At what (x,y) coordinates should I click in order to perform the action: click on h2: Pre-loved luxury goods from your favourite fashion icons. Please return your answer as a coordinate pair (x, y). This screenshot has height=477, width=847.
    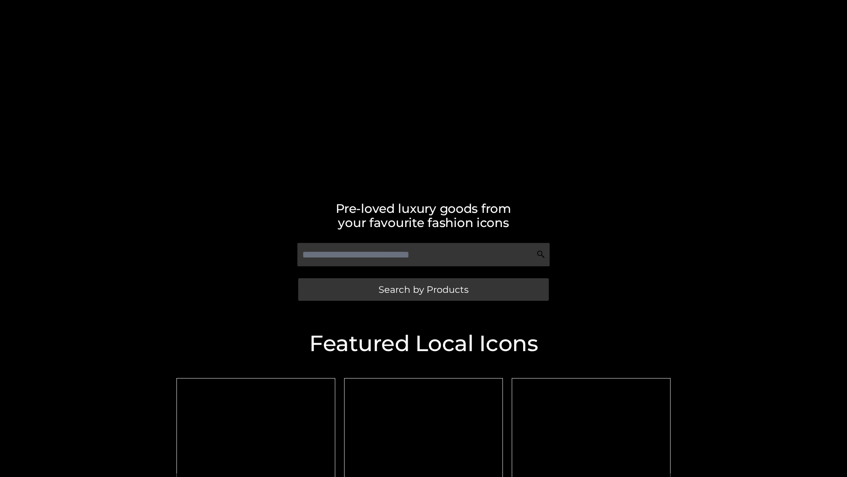
    Looking at the image, I should click on (424, 215).